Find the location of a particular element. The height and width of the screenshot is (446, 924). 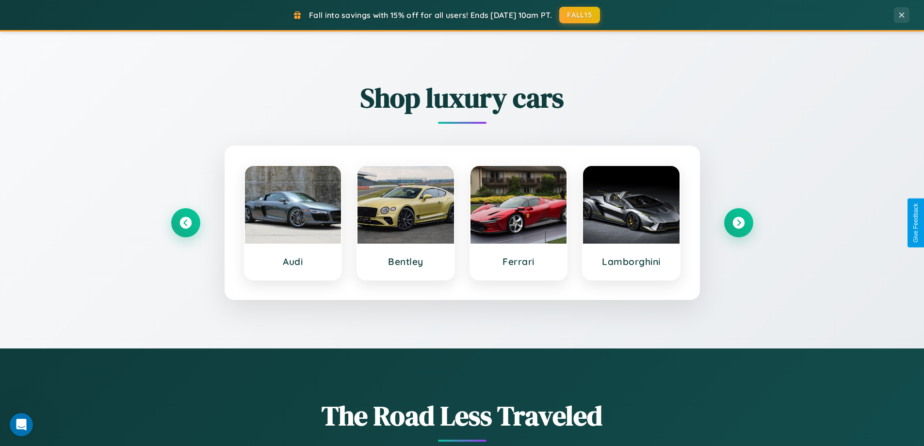

h3: Audi is located at coordinates (293, 261).